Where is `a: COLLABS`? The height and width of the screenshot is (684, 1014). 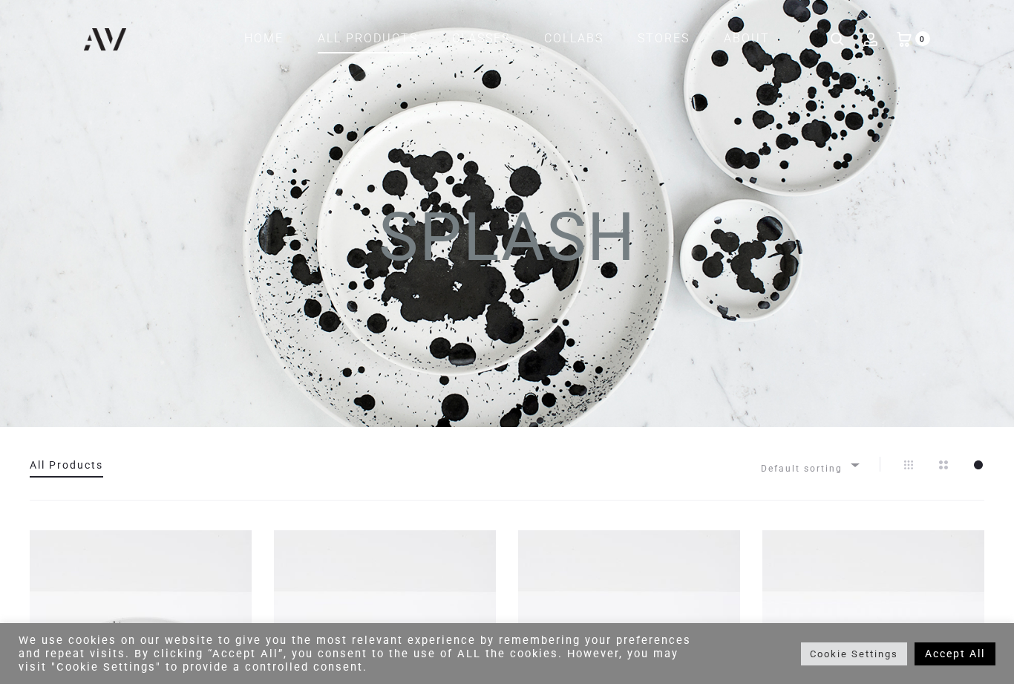
a: COLLABS is located at coordinates (574, 39).